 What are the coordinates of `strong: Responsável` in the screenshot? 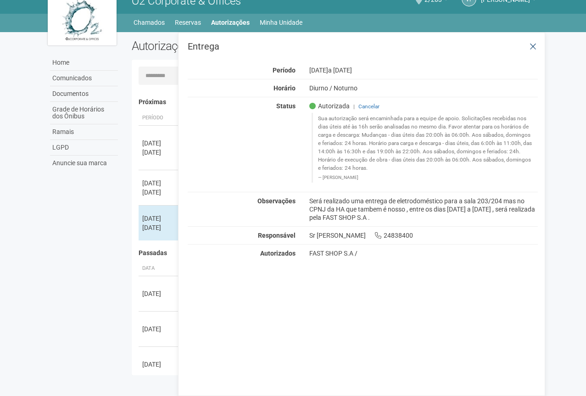 It's located at (277, 235).